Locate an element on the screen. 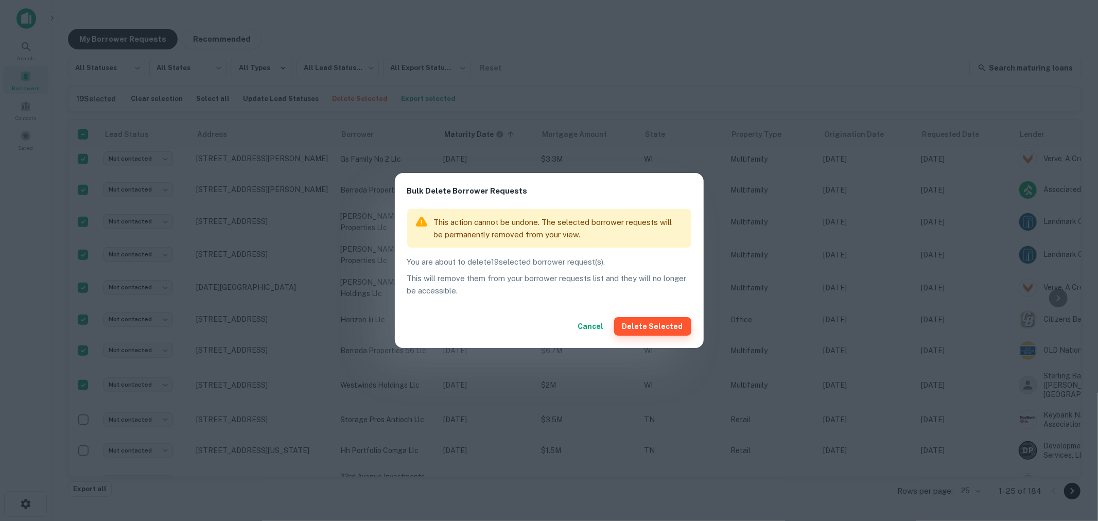 The height and width of the screenshot is (521, 1098). div: Chat Widget is located at coordinates (1072, 463).